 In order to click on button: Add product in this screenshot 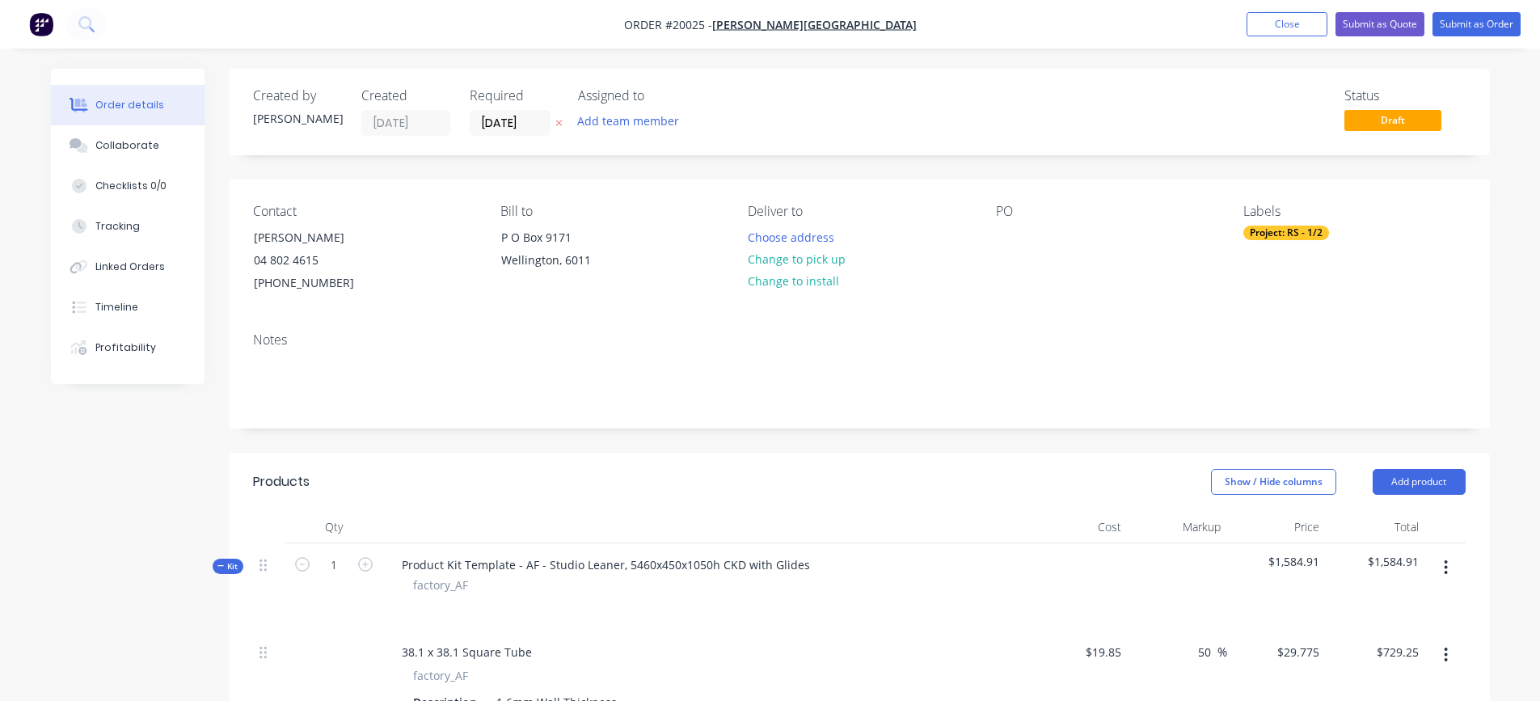, I will do `click(1419, 482)`.